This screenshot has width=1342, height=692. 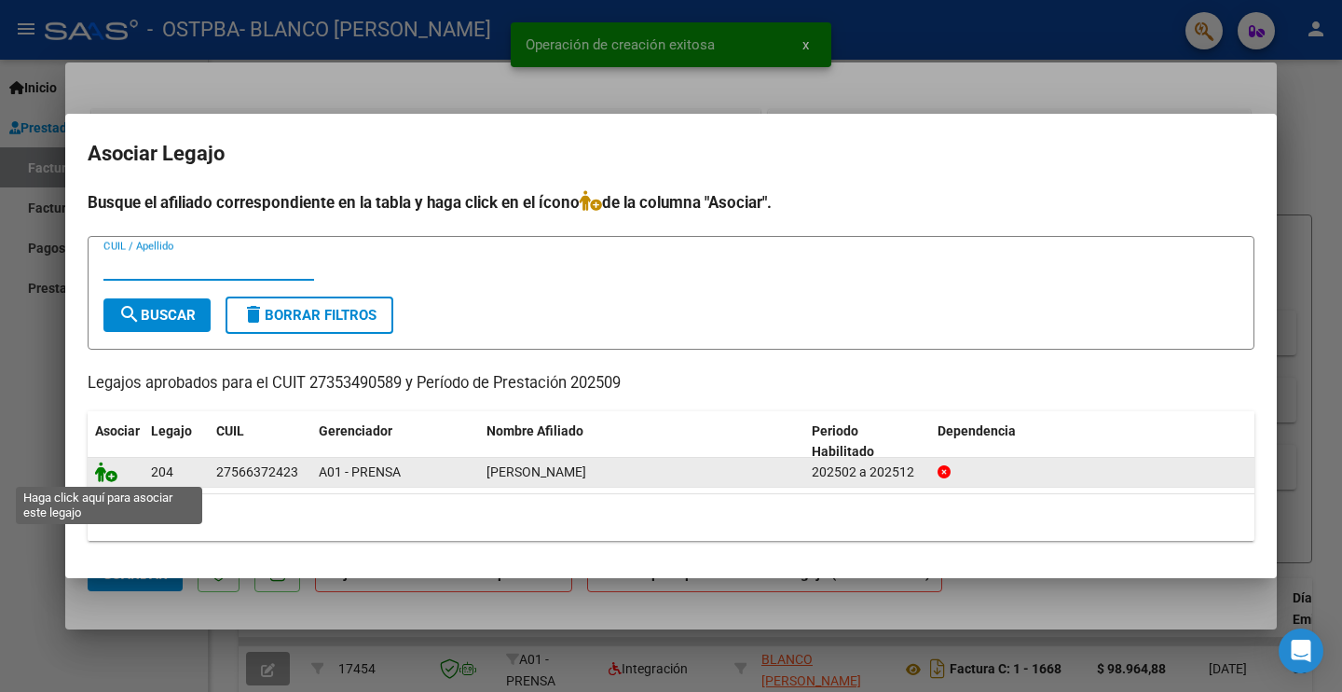 What do you see at coordinates (641, 442) in the screenshot?
I see `datatable-header-cell: Nombre Afiliado` at bounding box center [641, 442].